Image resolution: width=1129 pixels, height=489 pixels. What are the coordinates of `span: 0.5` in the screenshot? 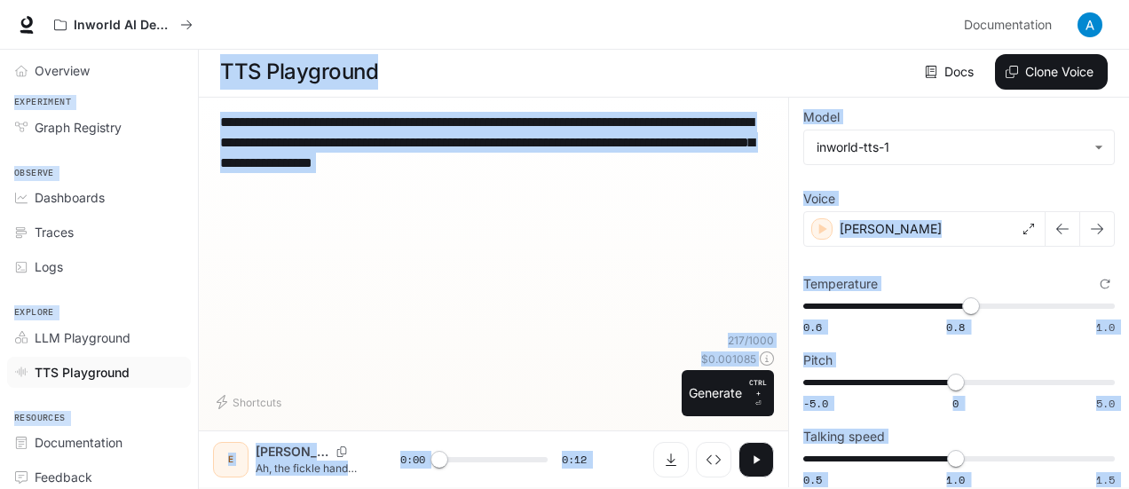 It's located at (812, 479).